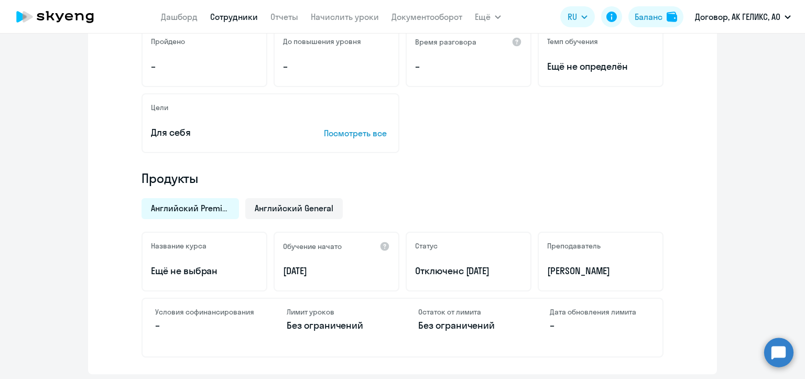  Describe the element at coordinates (294, 208) in the screenshot. I see `span: Английский General` at that location.